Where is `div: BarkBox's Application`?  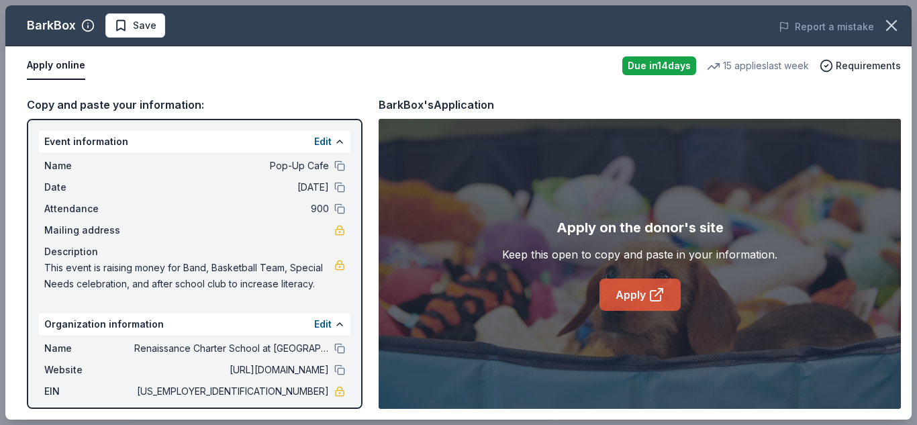 div: BarkBox's Application is located at coordinates (437, 105).